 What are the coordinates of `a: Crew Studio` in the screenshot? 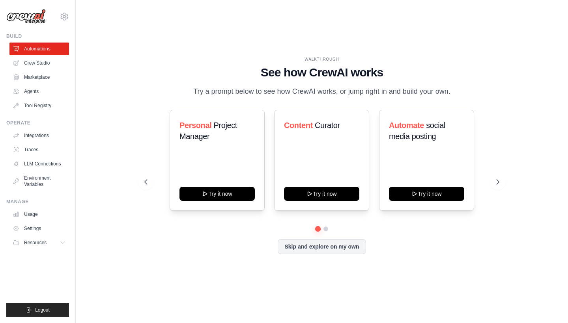 It's located at (39, 63).